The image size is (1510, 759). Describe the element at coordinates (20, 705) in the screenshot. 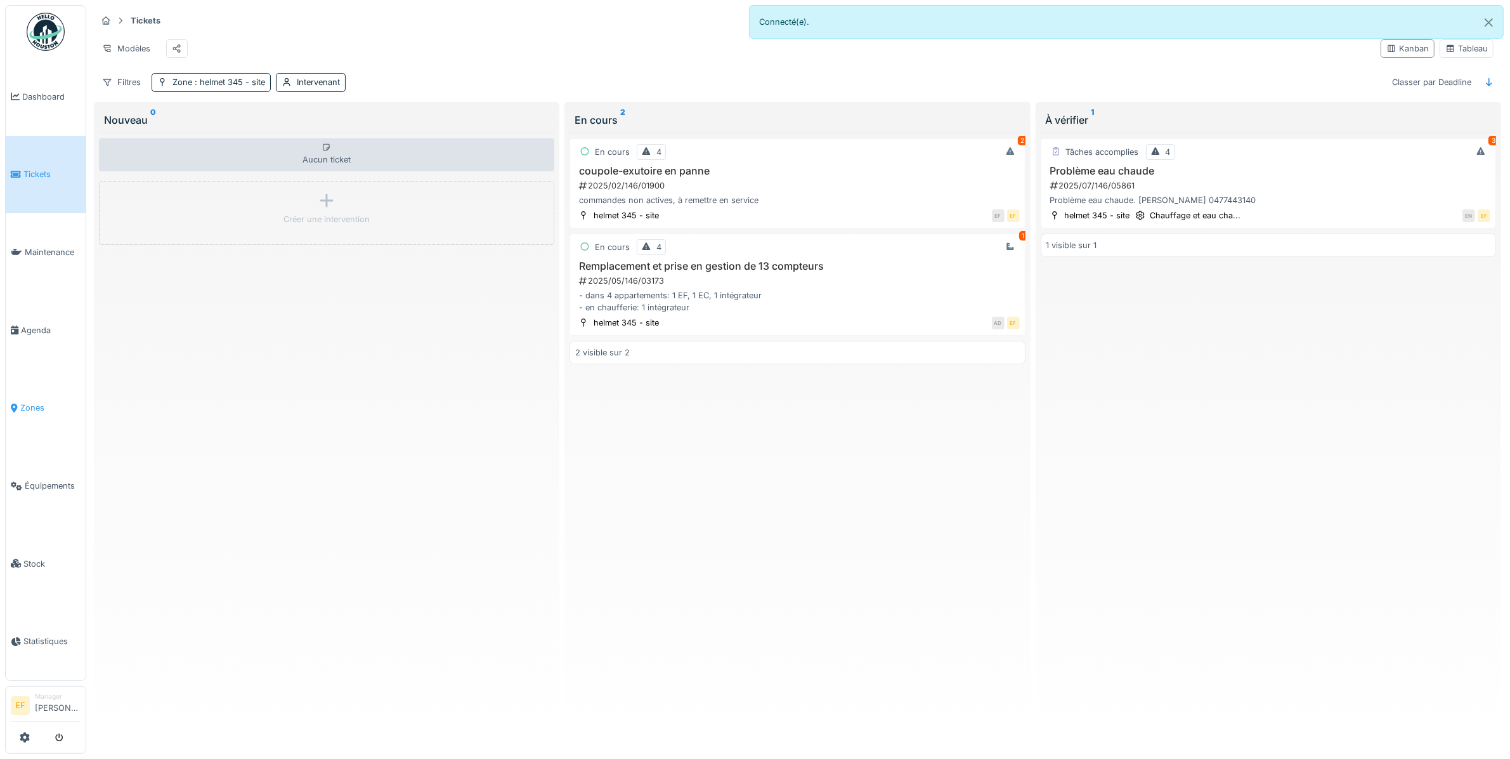

I see `li: EF` at that location.